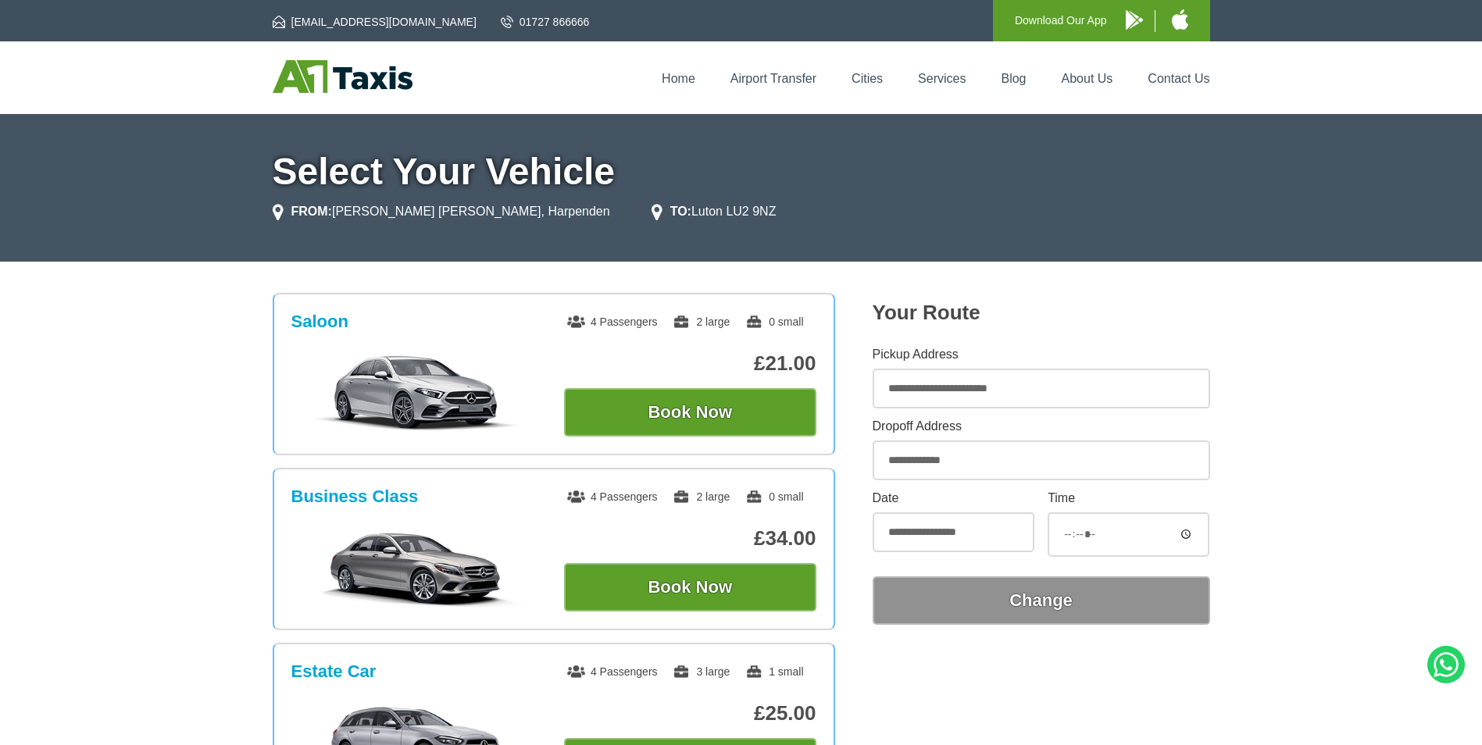 The height and width of the screenshot is (745, 1482). What do you see at coordinates (342, 77) in the screenshot?
I see `img: A1 Taxis St Albans LTD` at bounding box center [342, 77].